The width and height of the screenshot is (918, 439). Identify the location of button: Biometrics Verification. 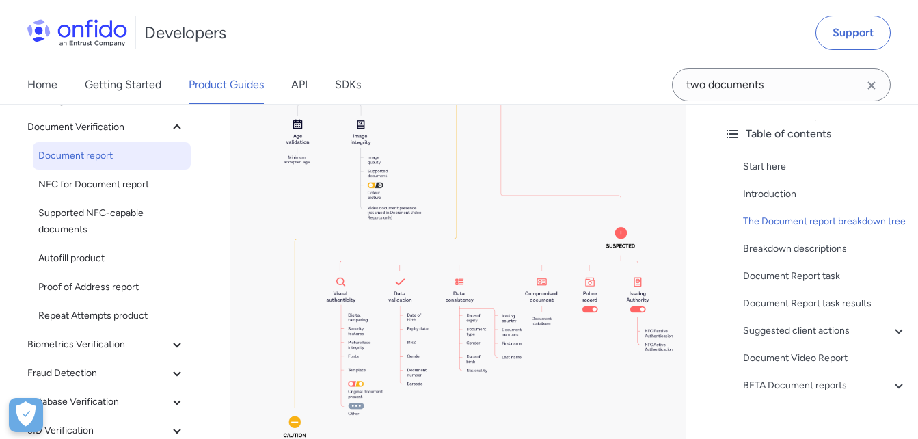
(106, 344).